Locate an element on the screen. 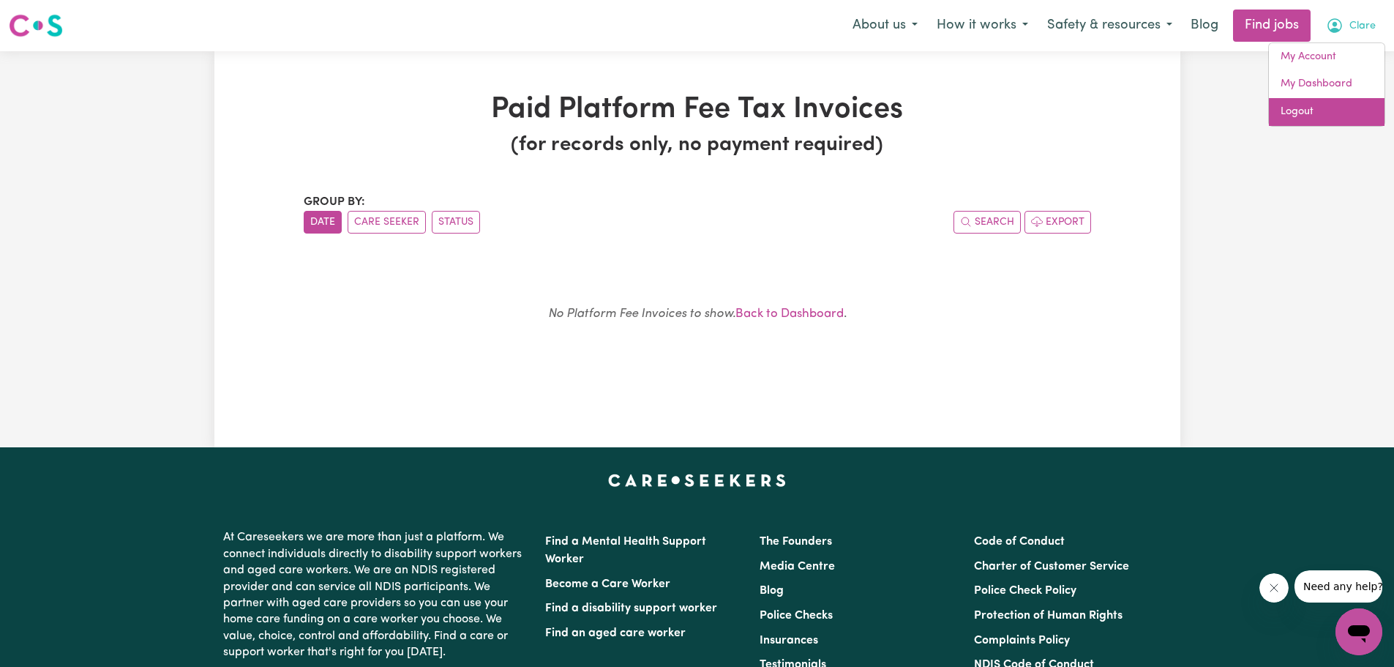  a: My Account is located at coordinates (1327, 57).